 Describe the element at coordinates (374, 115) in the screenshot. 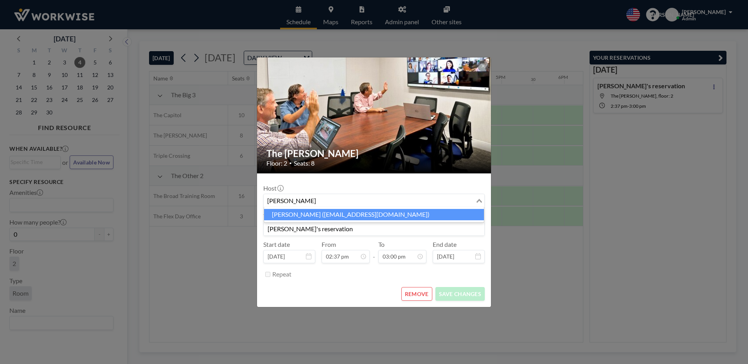

I see `img: 537.jpg` at that location.